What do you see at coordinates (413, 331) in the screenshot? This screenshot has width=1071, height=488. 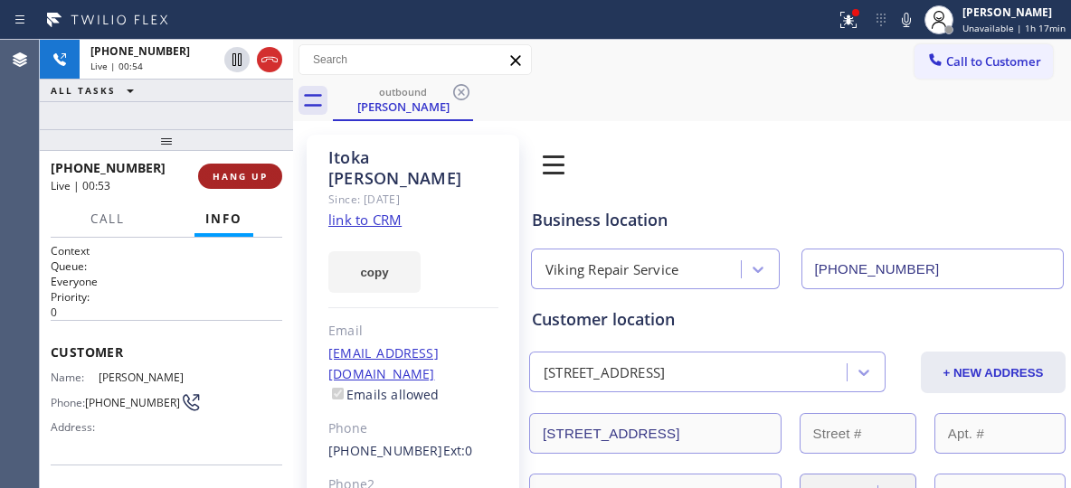 I see `div: Email` at bounding box center [413, 331].